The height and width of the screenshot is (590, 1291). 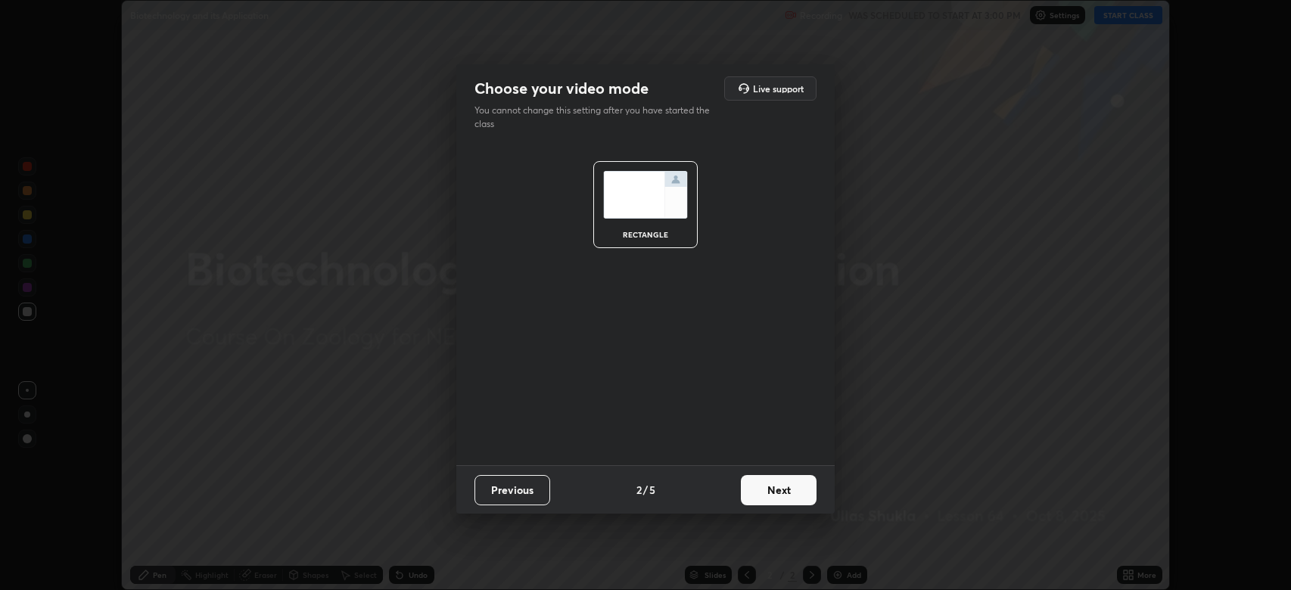 I want to click on h5: Live support, so click(x=778, y=89).